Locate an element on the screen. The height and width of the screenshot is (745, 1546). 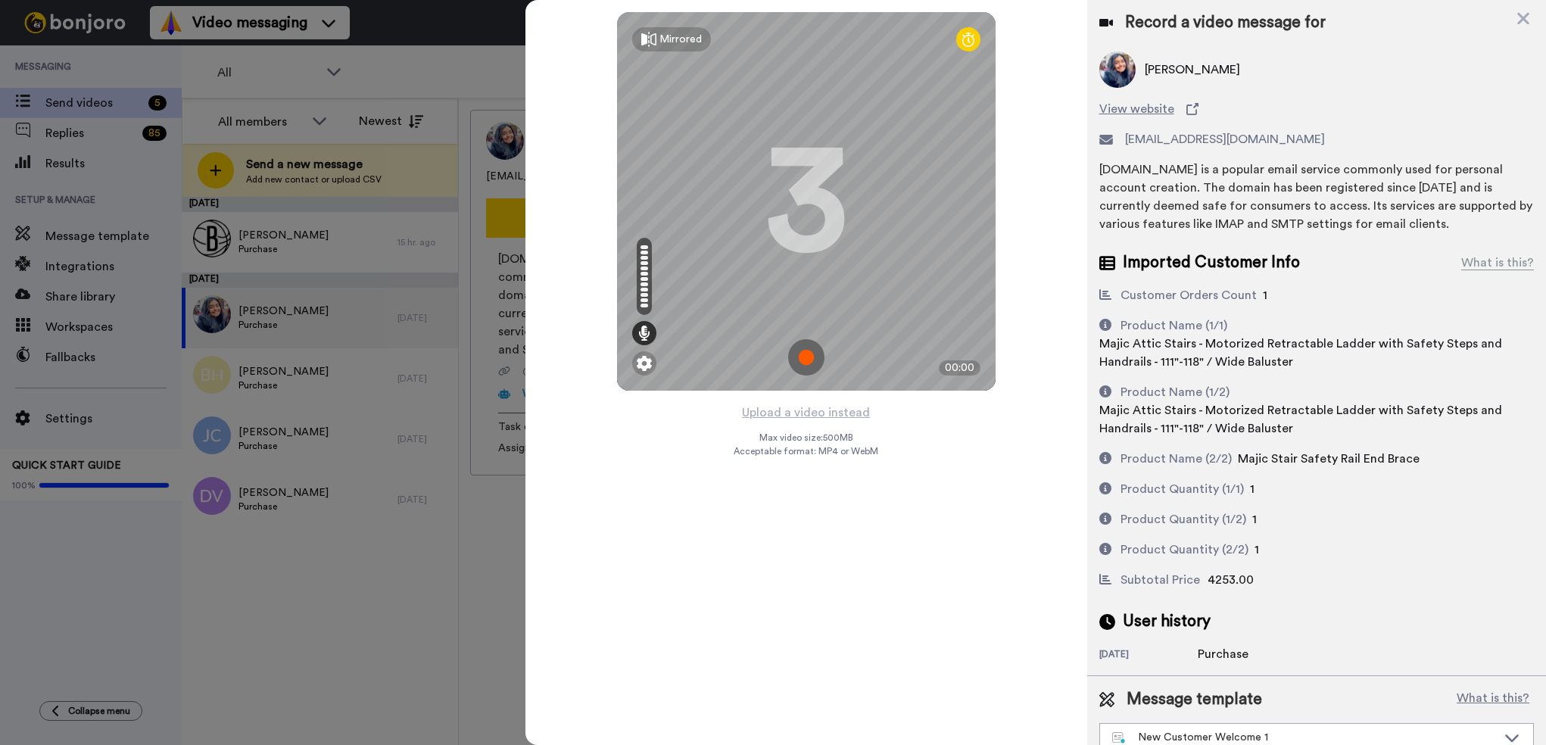
span: Message template is located at coordinates (1194, 699).